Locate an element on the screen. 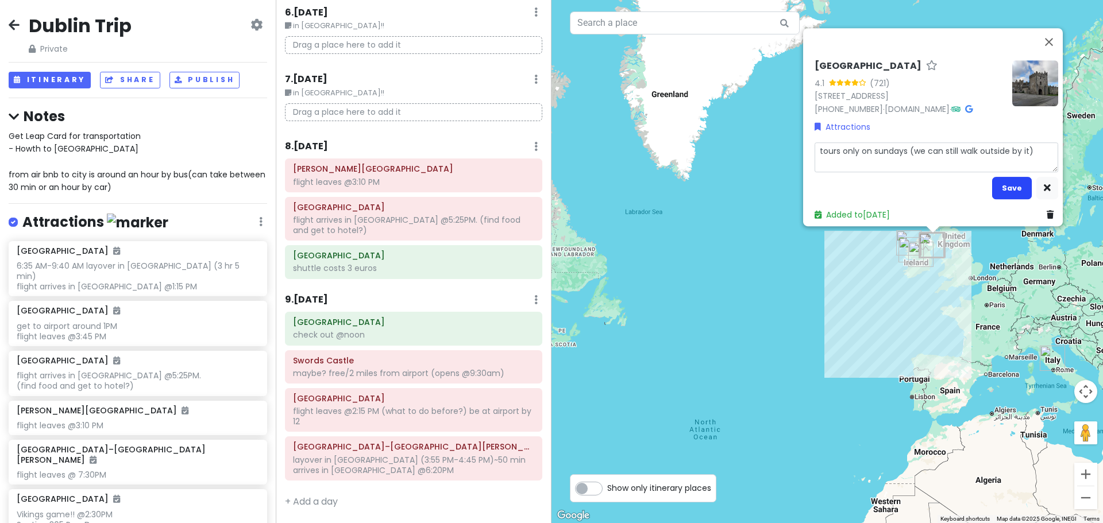 Image resolution: width=1103 pixels, height=523 pixels. div: Croke Park is located at coordinates (932, 245).